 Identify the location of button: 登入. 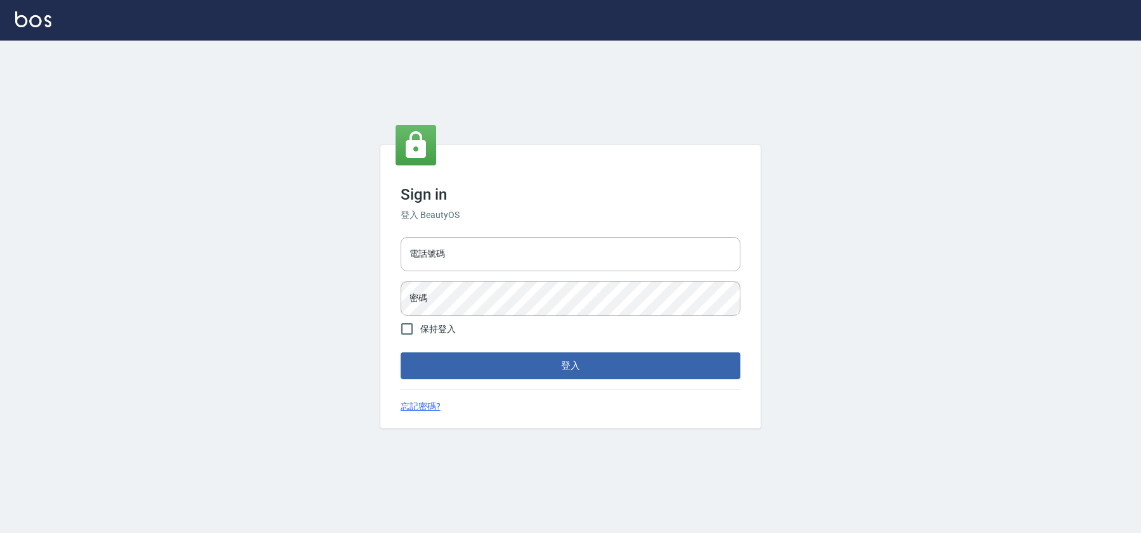
(570, 366).